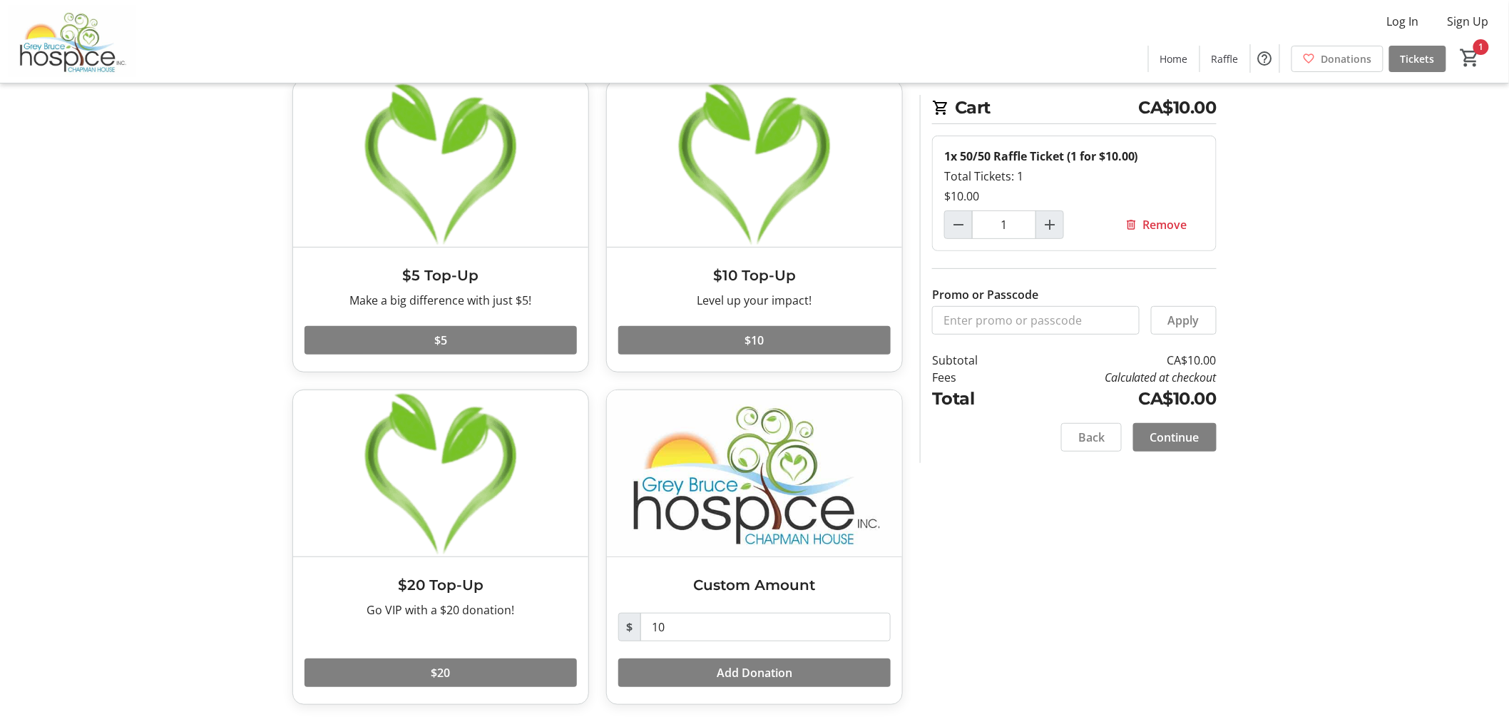 The width and height of the screenshot is (1509, 722). What do you see at coordinates (1091, 437) in the screenshot?
I see `button: Back` at bounding box center [1091, 437].